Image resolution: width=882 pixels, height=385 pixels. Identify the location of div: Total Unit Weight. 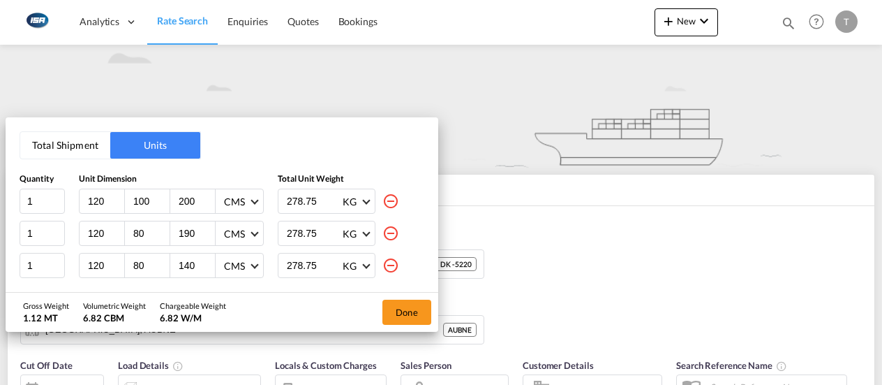
(351, 179).